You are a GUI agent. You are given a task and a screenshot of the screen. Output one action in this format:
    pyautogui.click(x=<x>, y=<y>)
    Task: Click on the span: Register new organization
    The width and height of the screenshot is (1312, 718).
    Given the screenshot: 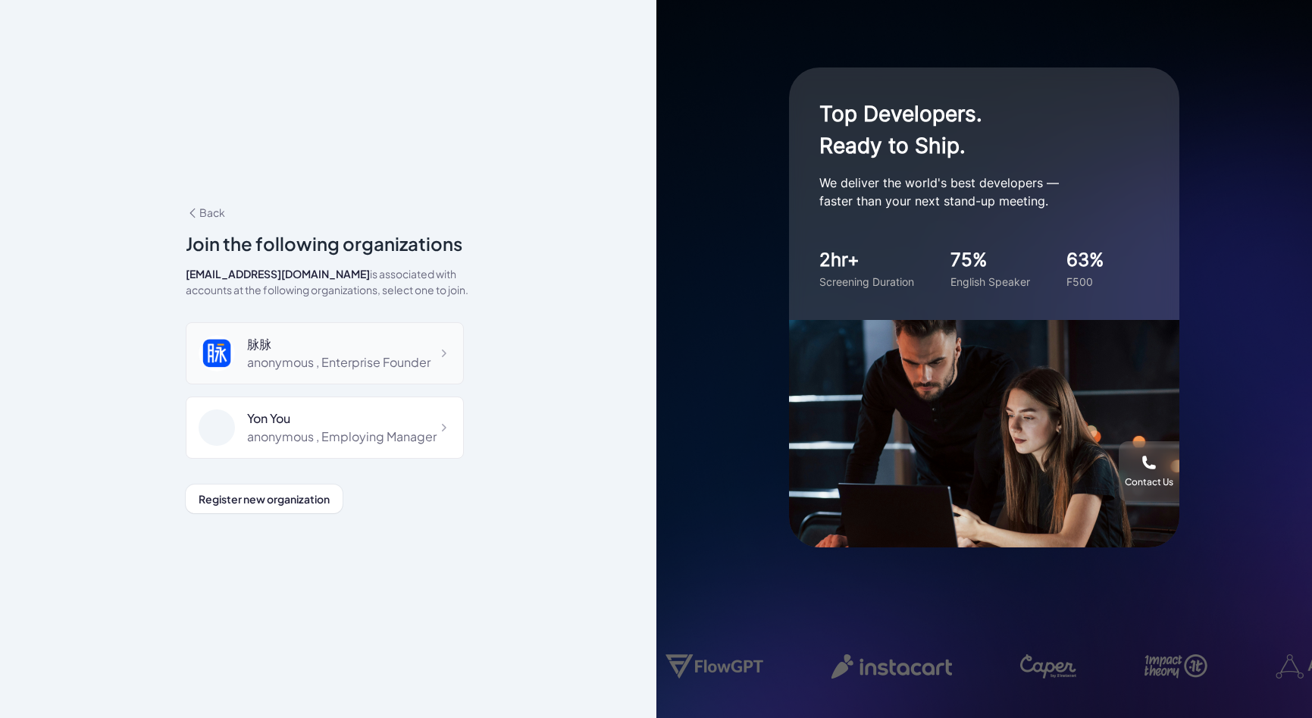 What is the action you would take?
    pyautogui.click(x=264, y=499)
    